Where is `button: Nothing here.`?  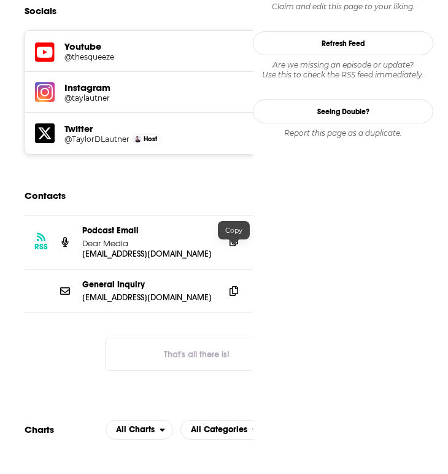
button: Nothing here. is located at coordinates (197, 354).